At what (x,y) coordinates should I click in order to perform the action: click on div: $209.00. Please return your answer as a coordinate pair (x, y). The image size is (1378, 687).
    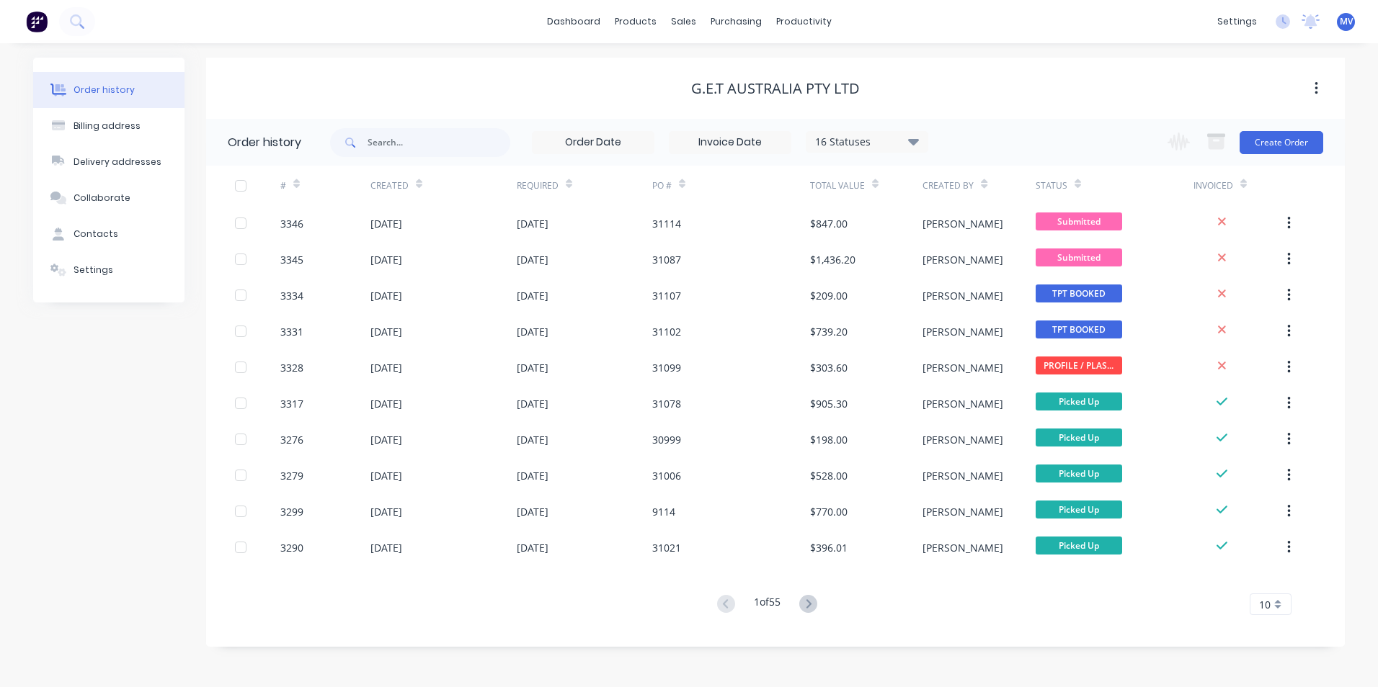
    Looking at the image, I should click on (829, 295).